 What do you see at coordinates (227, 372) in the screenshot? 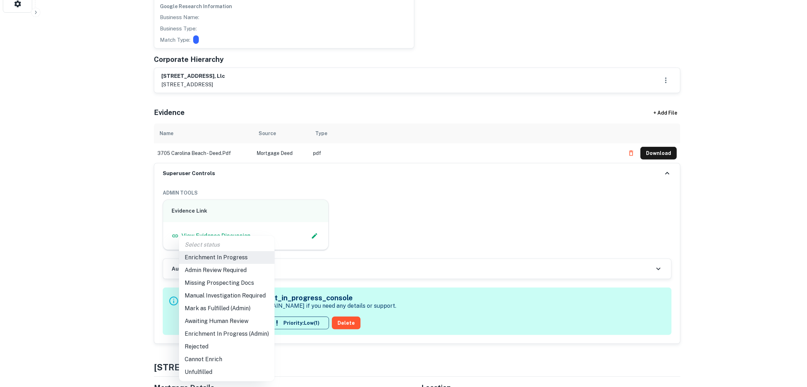
I see `li: Unfulfilled` at bounding box center [227, 372].